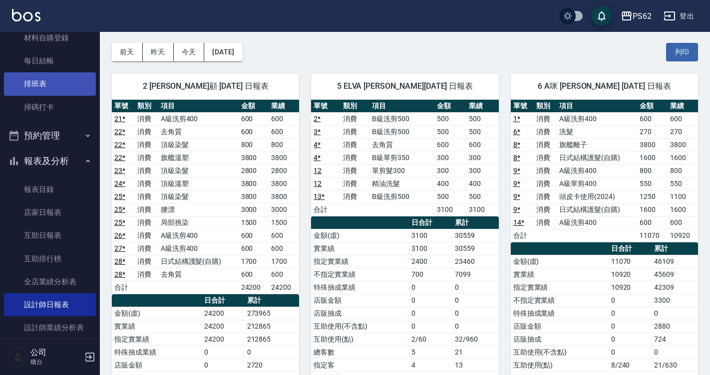 This screenshot has width=710, height=375. Describe the element at coordinates (430, 339) in the screenshot. I see `td: 2/60` at that location.